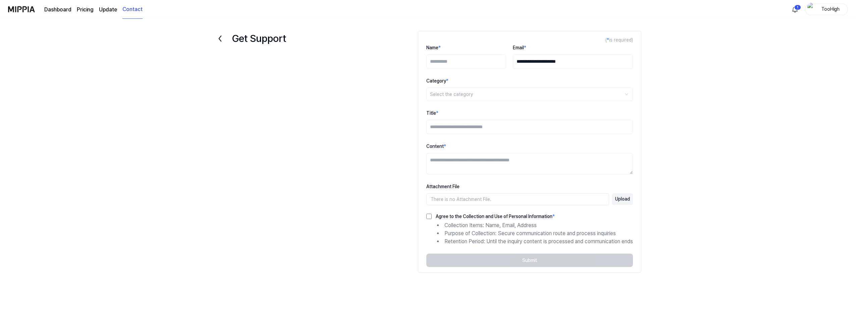 This screenshot has height=317, width=856. I want to click on label: Agree to the Collection and Use of Personal Information, so click(493, 216).